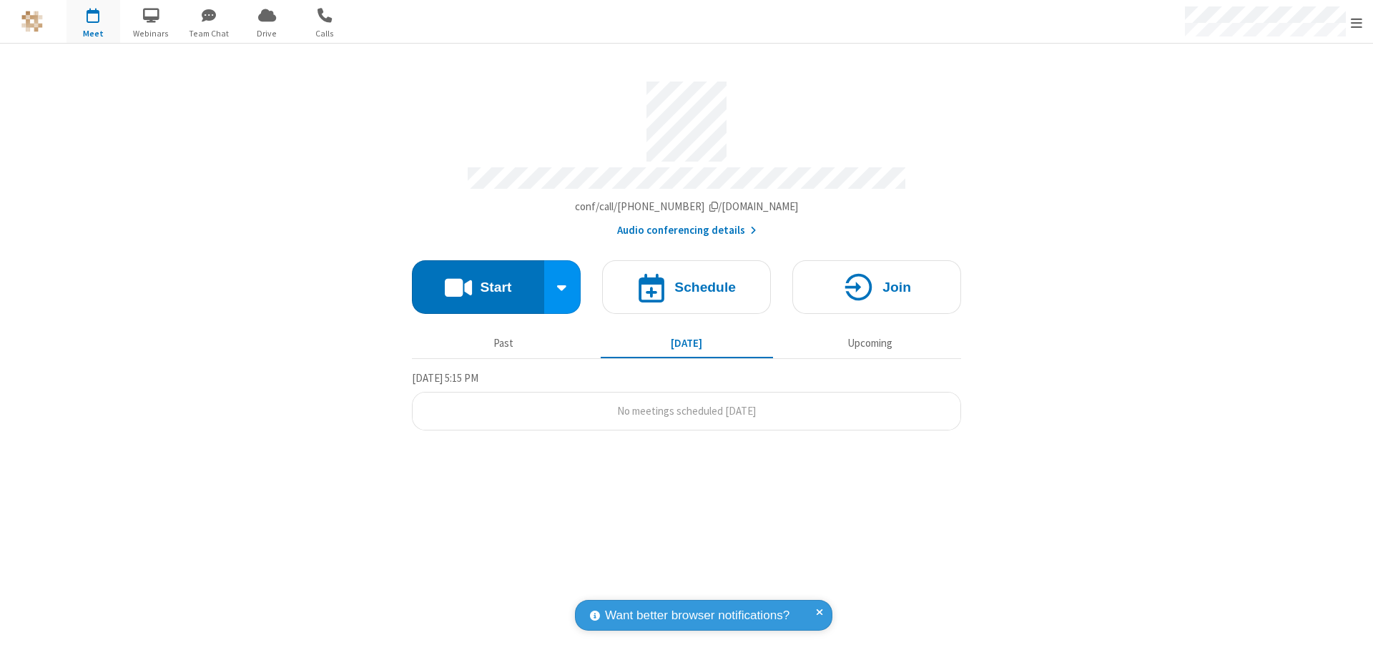  Describe the element at coordinates (686, 230) in the screenshot. I see `button: Audio conferencing details` at that location.